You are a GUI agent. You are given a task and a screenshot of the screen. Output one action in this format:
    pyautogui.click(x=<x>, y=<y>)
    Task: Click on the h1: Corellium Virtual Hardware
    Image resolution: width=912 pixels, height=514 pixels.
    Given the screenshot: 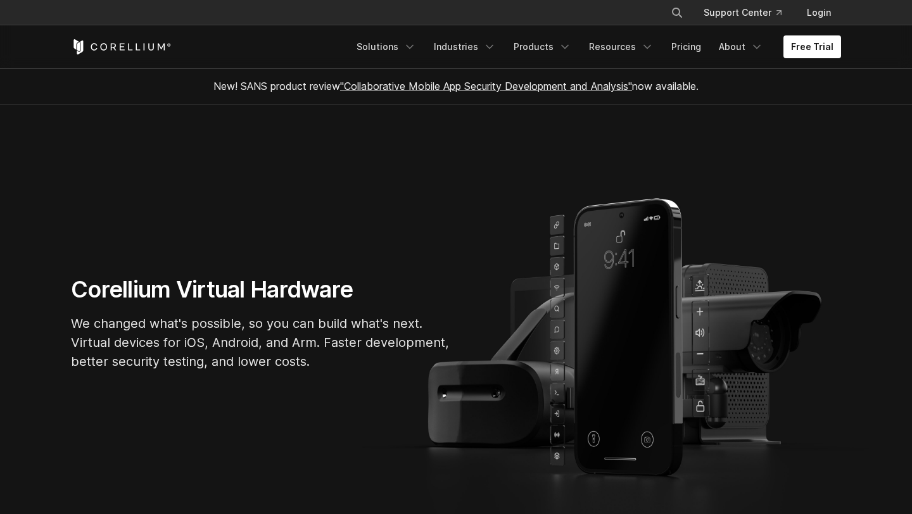 What is the action you would take?
    pyautogui.click(x=261, y=289)
    